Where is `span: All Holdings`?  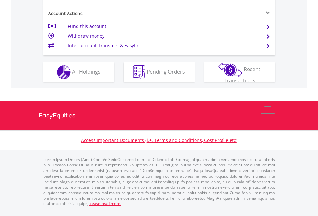
span: All Holdings is located at coordinates (86, 71).